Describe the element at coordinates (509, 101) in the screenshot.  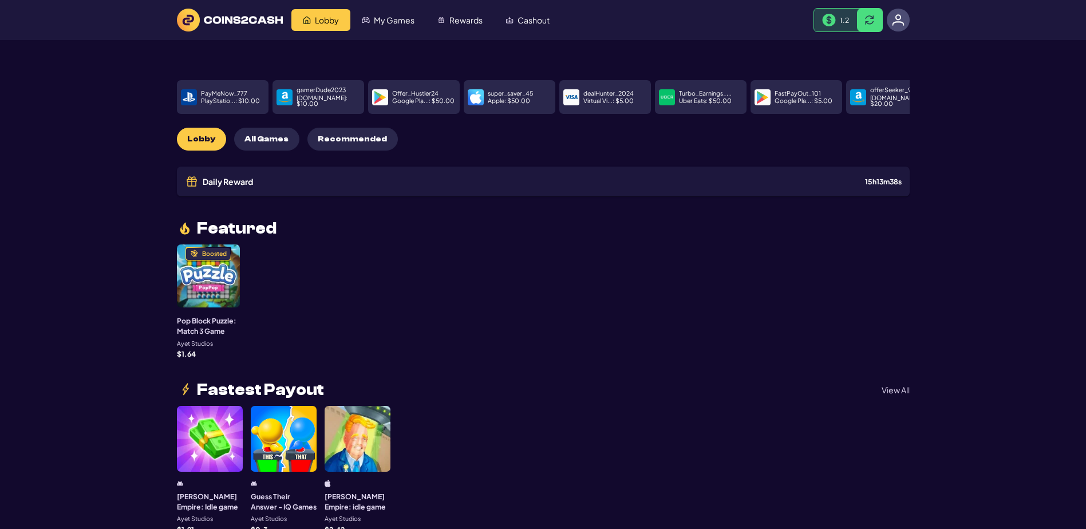
I see `p: Apple : $ 50.00` at that location.